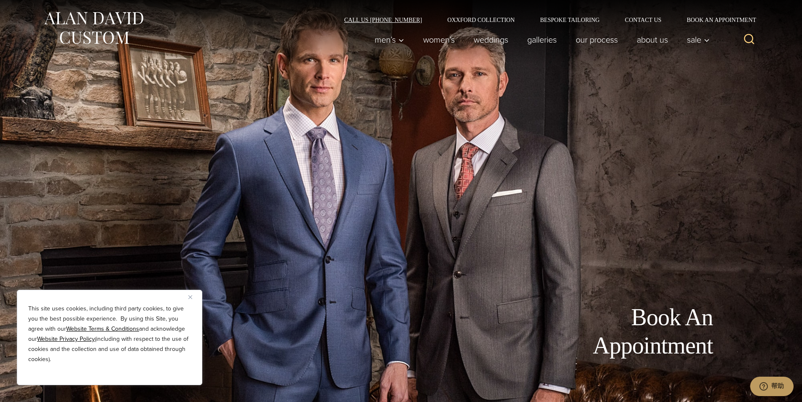 The height and width of the screenshot is (402, 802). What do you see at coordinates (481, 20) in the screenshot?
I see `a: Oxxford Collection` at bounding box center [481, 20].